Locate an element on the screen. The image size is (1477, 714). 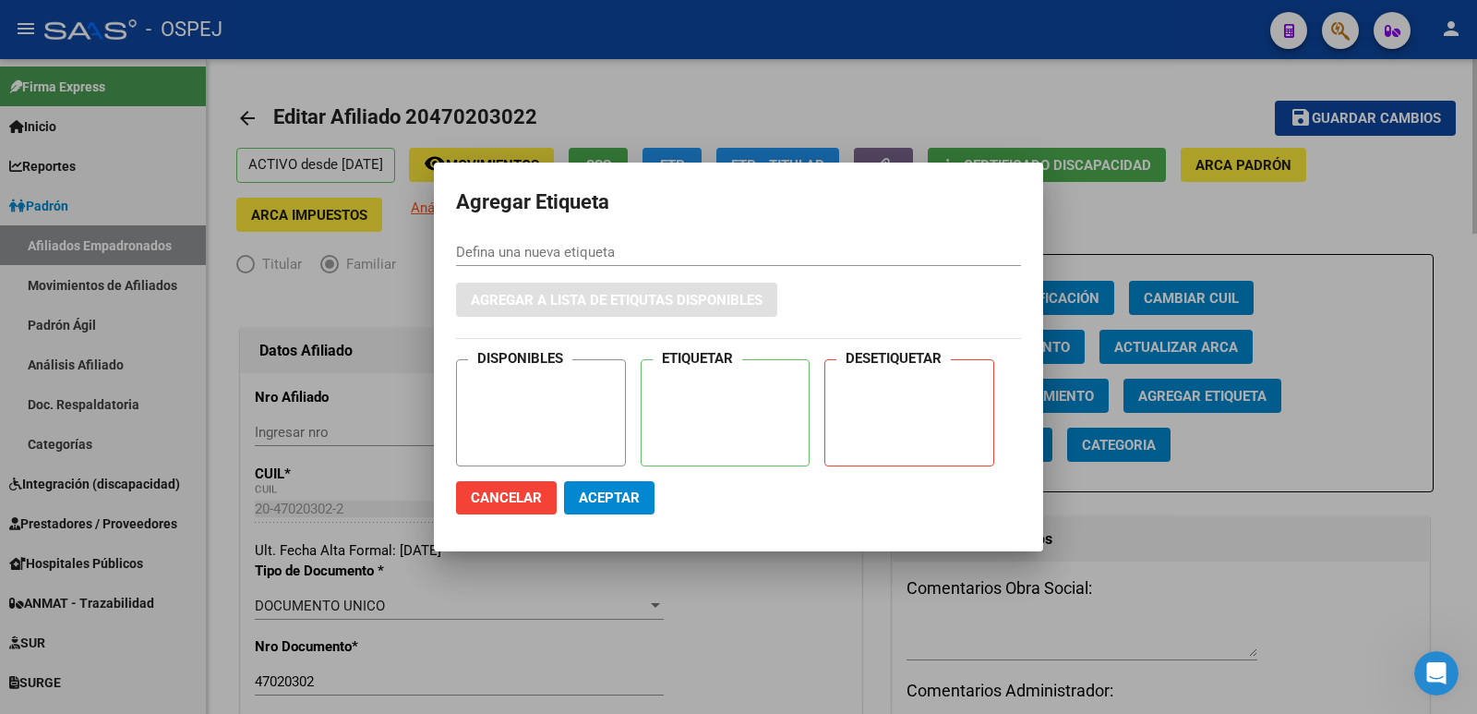
h4: DISPONIBLES is located at coordinates (520, 358).